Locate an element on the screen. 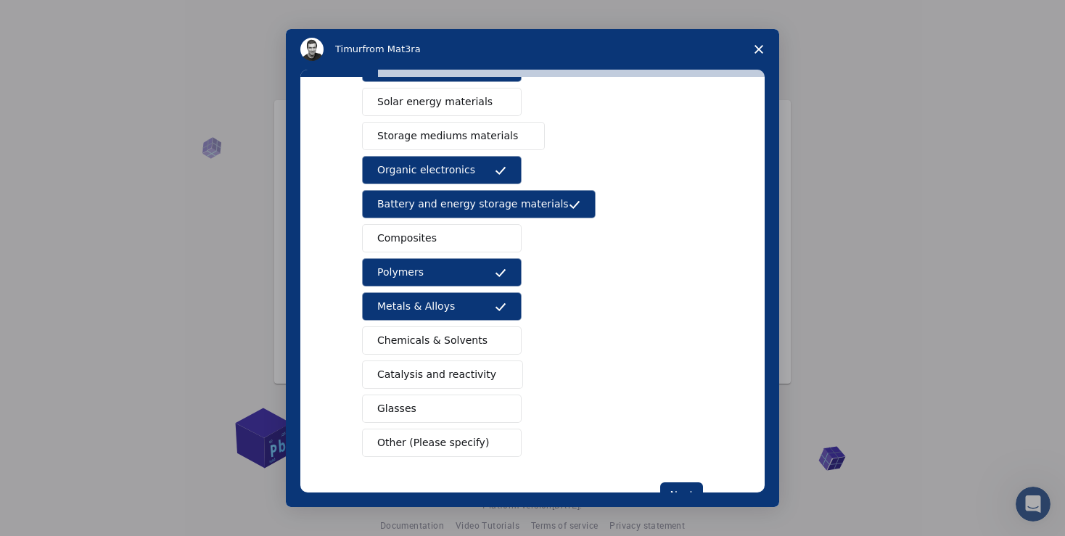 This screenshot has width=1065, height=536. img: Profile image for Timur is located at coordinates (312, 49).